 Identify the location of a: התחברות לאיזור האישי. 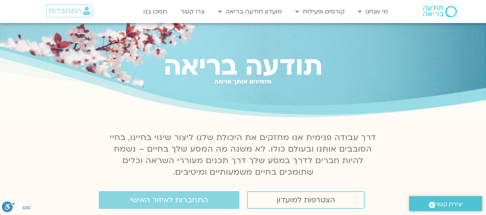
(169, 200).